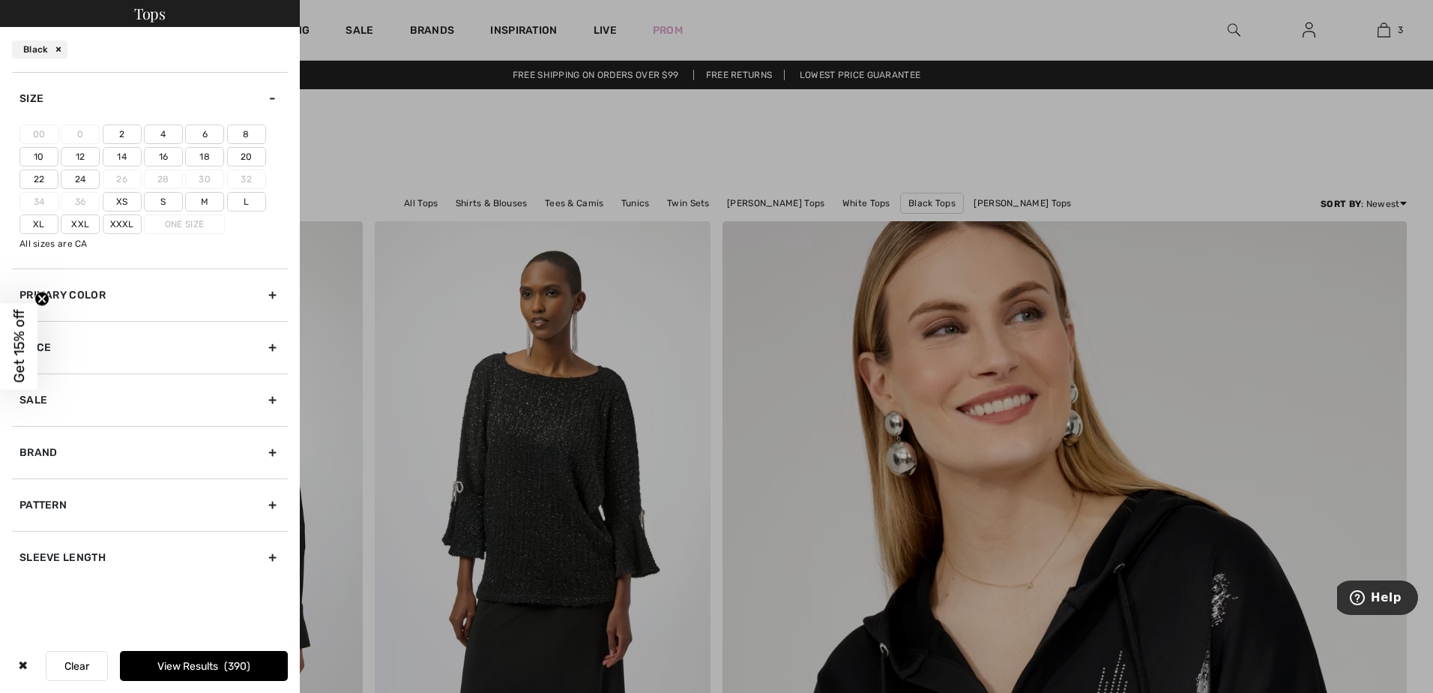 The height and width of the screenshot is (693, 1433). What do you see at coordinates (247, 179) in the screenshot?
I see `label: 32` at bounding box center [247, 179].